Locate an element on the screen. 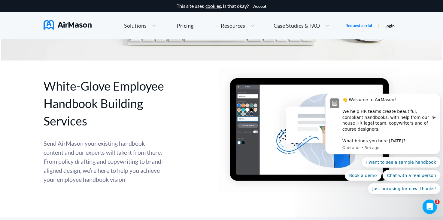 The image size is (443, 220). div: Quick reply options is located at coordinates (60, 81).